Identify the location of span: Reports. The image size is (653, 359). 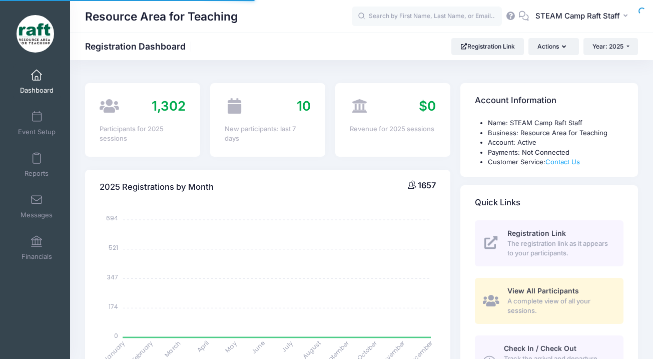
(37, 173).